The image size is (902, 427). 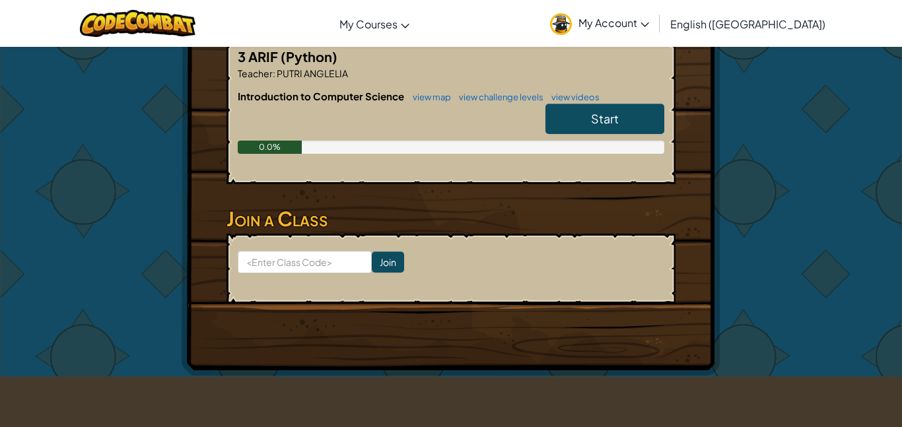 What do you see at coordinates (309, 56) in the screenshot?
I see `span: (Python)` at bounding box center [309, 56].